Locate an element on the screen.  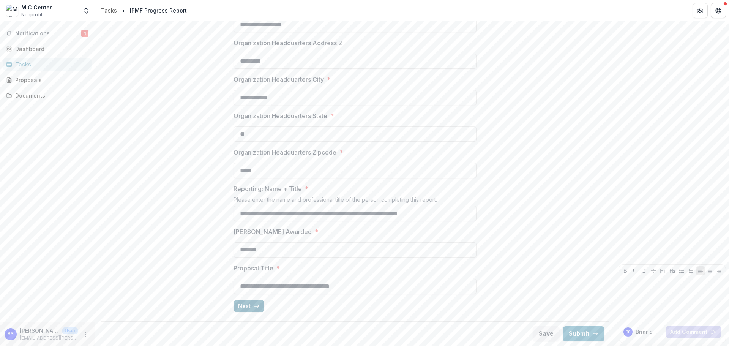
button: Save is located at coordinates (546, 334).